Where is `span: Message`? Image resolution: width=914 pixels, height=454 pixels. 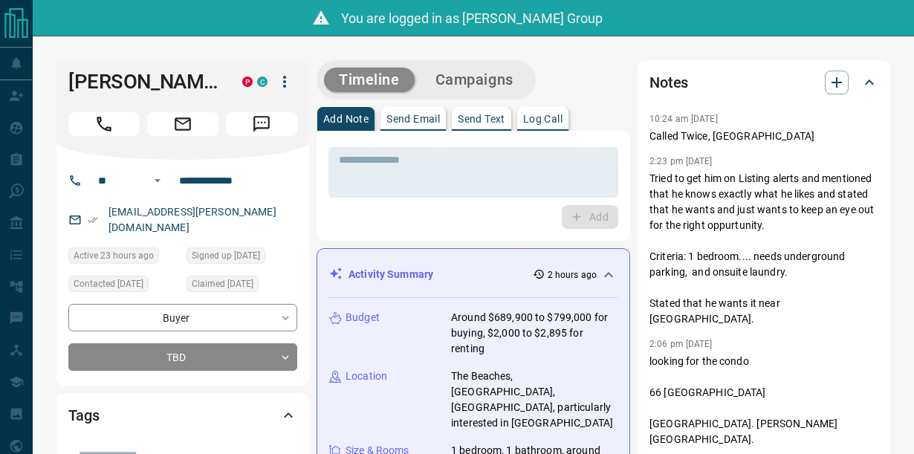
span: Message is located at coordinates (262, 124).